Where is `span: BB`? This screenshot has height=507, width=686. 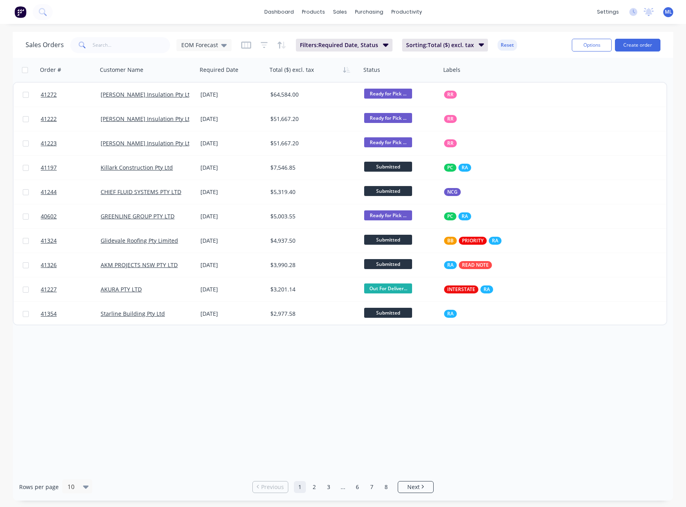 span: BB is located at coordinates (450, 241).